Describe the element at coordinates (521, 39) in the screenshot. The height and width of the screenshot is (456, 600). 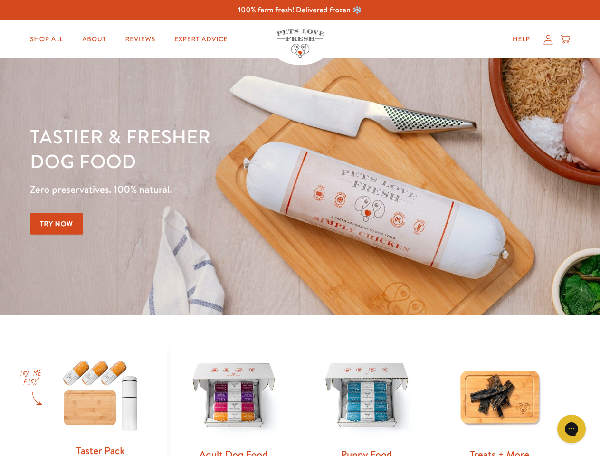
I see `a: Help` at that location.